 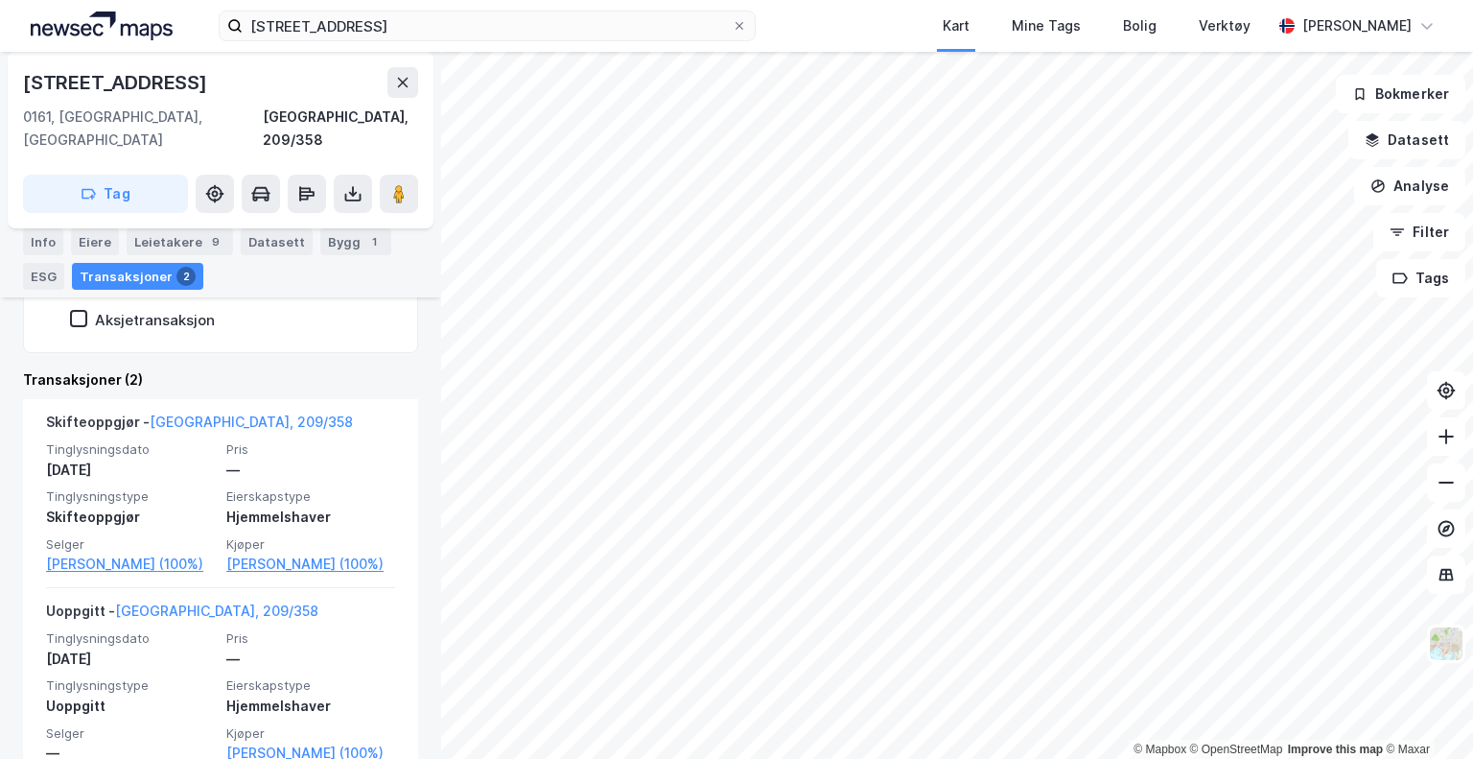 I want to click on div: Uoppgitt, so click(x=130, y=706).